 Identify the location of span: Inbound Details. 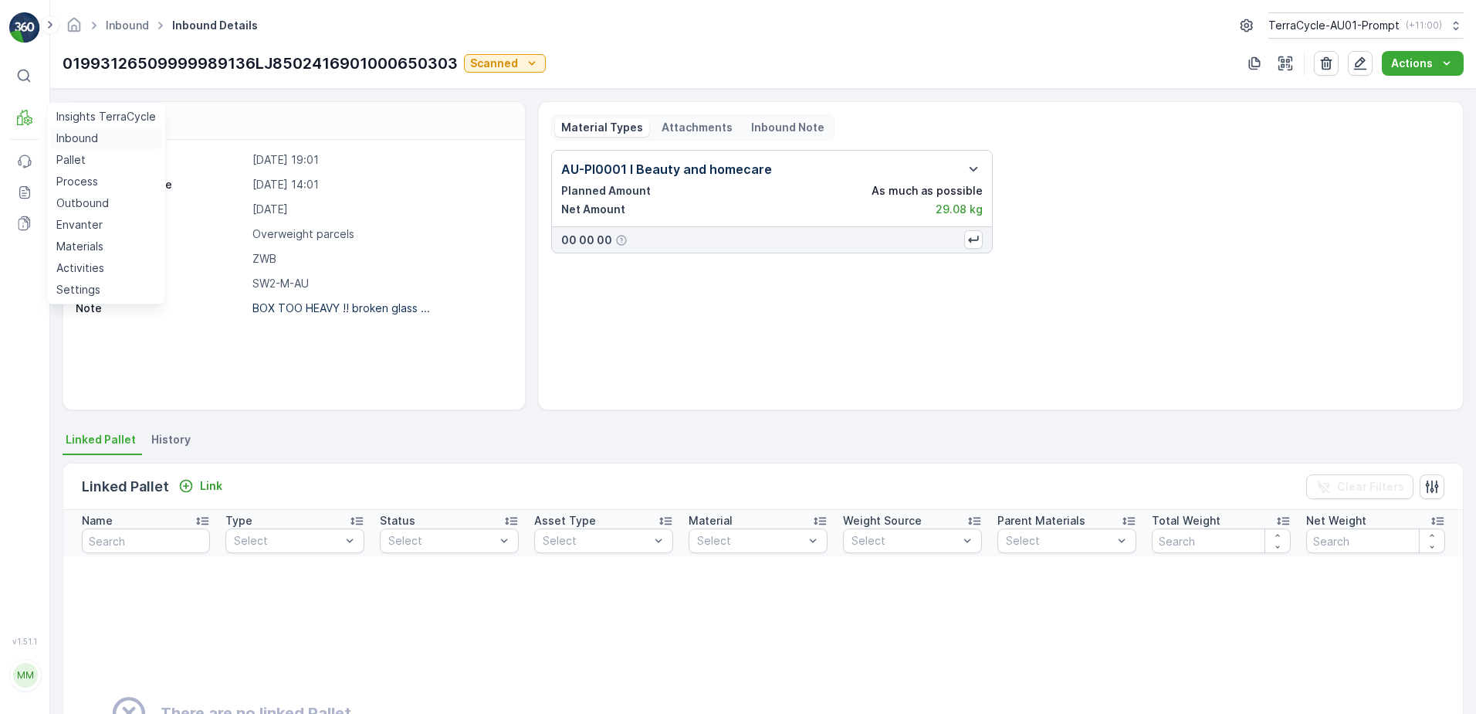
(215, 25).